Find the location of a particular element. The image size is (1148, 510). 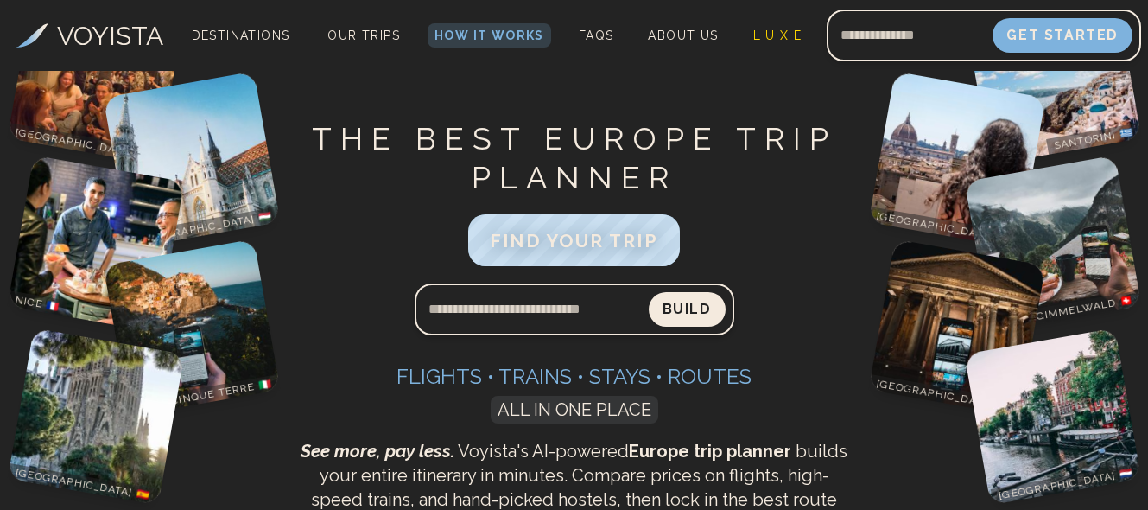

h3: Flights • Trains • Stays • Routes is located at coordinates (574, 377).